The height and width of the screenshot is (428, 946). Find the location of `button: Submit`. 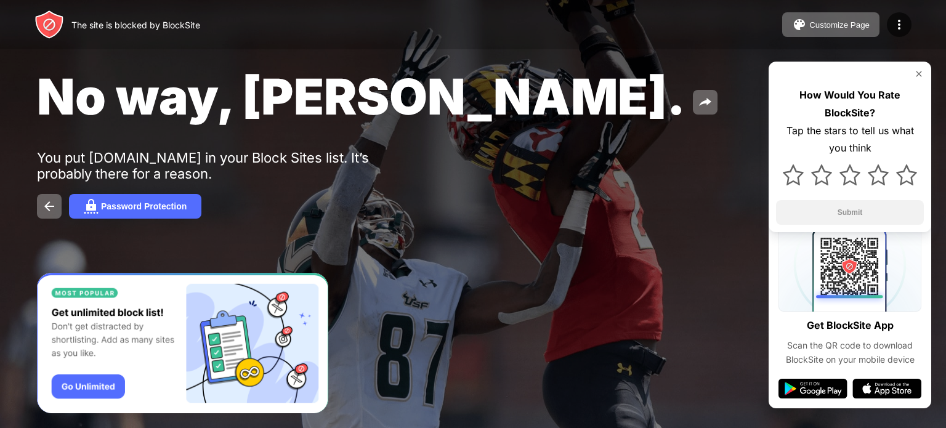

button: Submit is located at coordinates (849, 212).